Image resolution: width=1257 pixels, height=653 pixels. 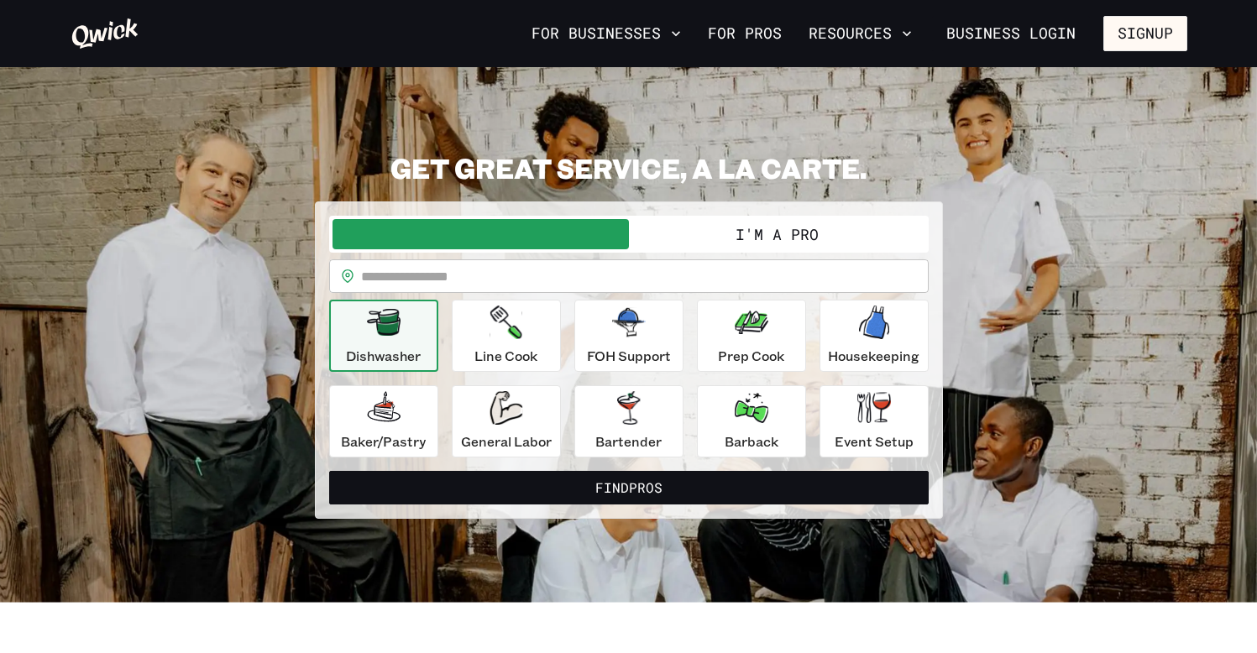 I want to click on button: I'm a Business, so click(x=480, y=234).